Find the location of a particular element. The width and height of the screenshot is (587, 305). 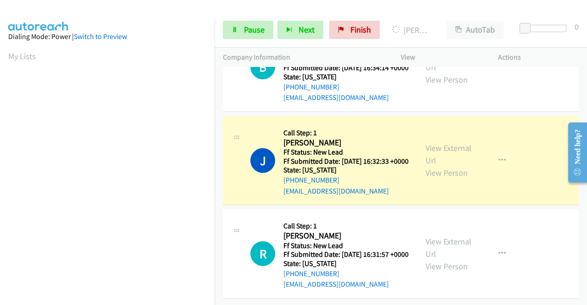

a: My Lists is located at coordinates (22, 56).